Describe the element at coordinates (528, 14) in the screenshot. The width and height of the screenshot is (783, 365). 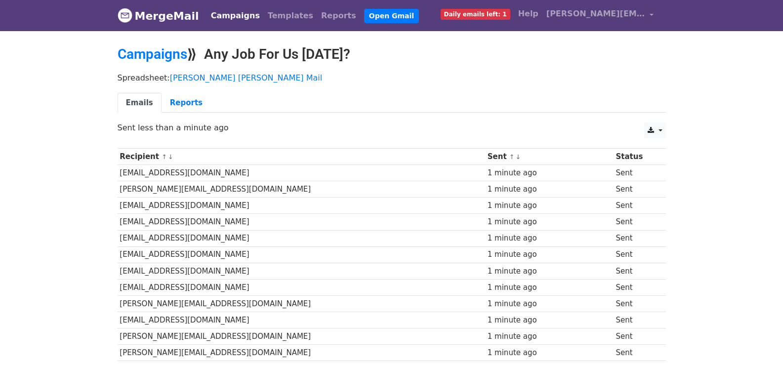
I see `a: Help` at that location.